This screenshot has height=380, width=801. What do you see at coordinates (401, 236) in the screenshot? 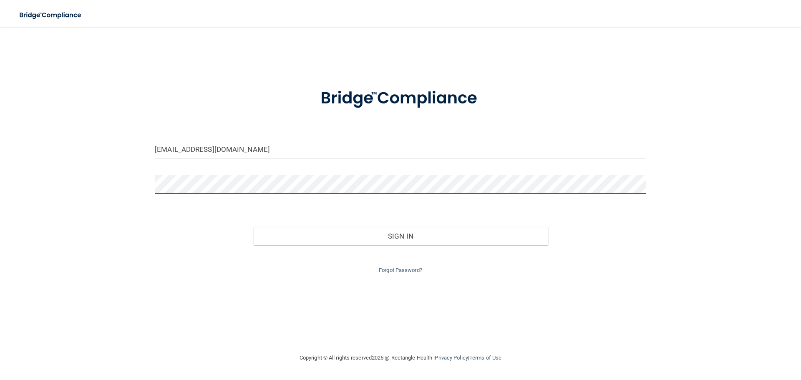
I see `button: Sign In` at bounding box center [401, 236].